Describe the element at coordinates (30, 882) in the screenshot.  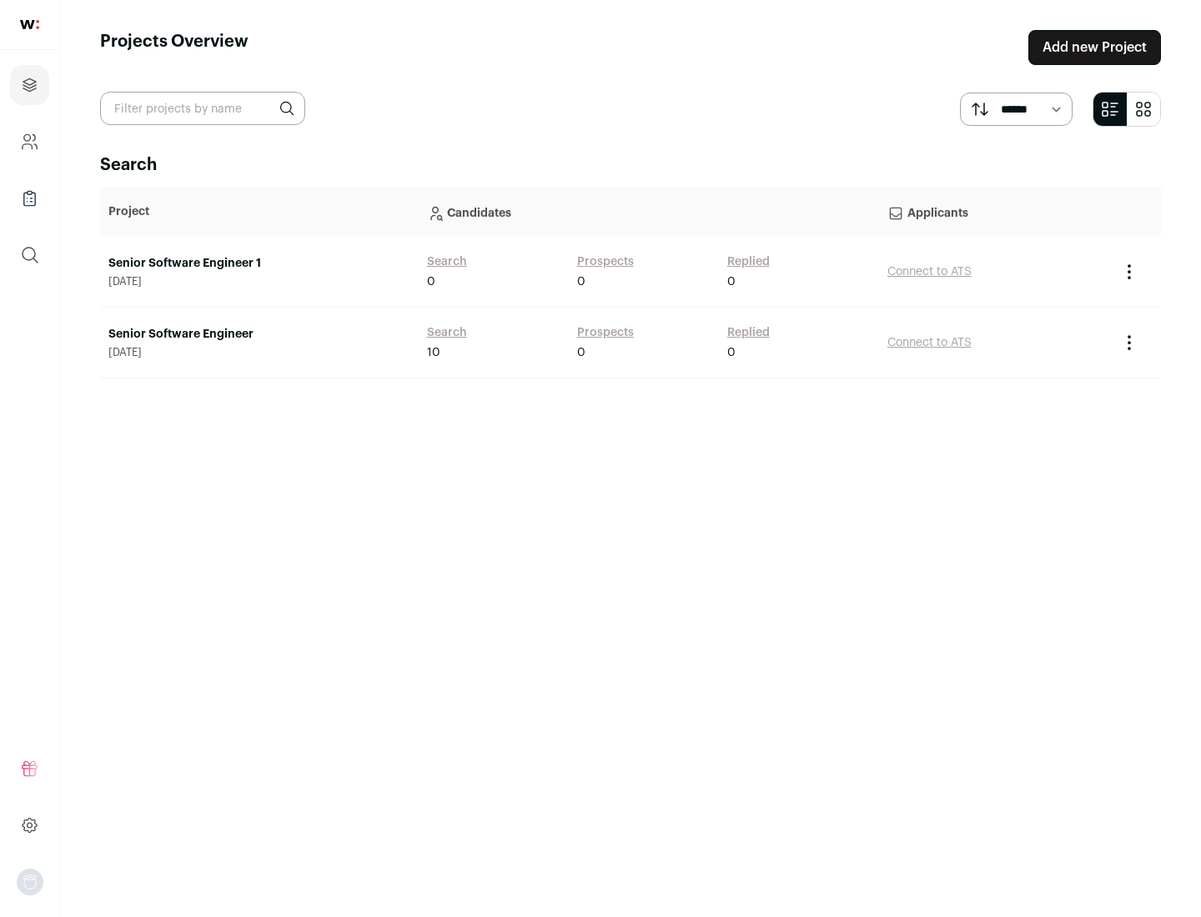
I see `img: nopic.png` at that location.